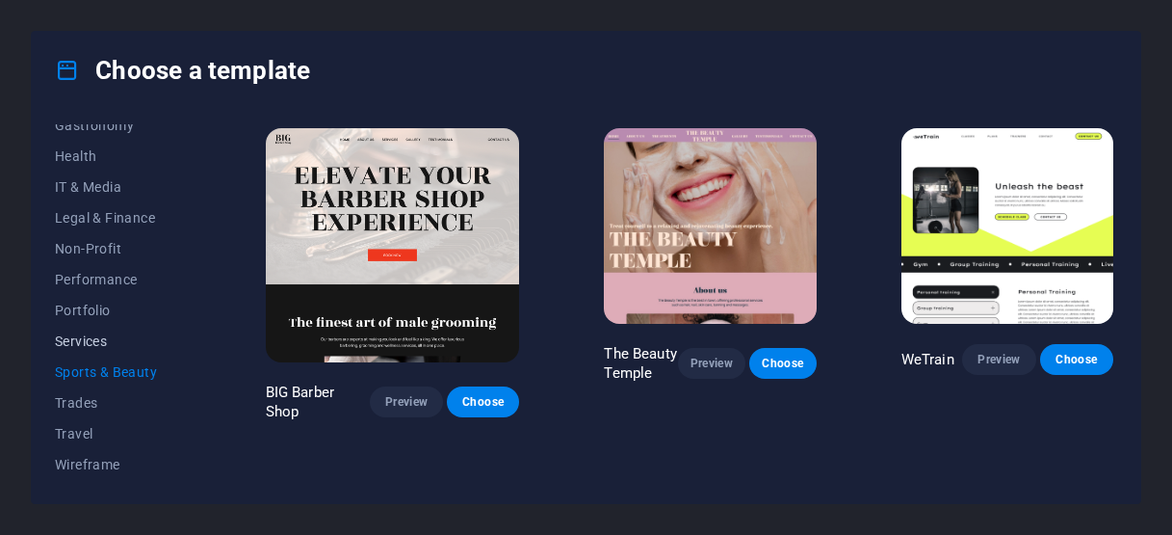 The image size is (1172, 535). Describe the element at coordinates (118, 464) in the screenshot. I see `span: Wireframe` at that location.